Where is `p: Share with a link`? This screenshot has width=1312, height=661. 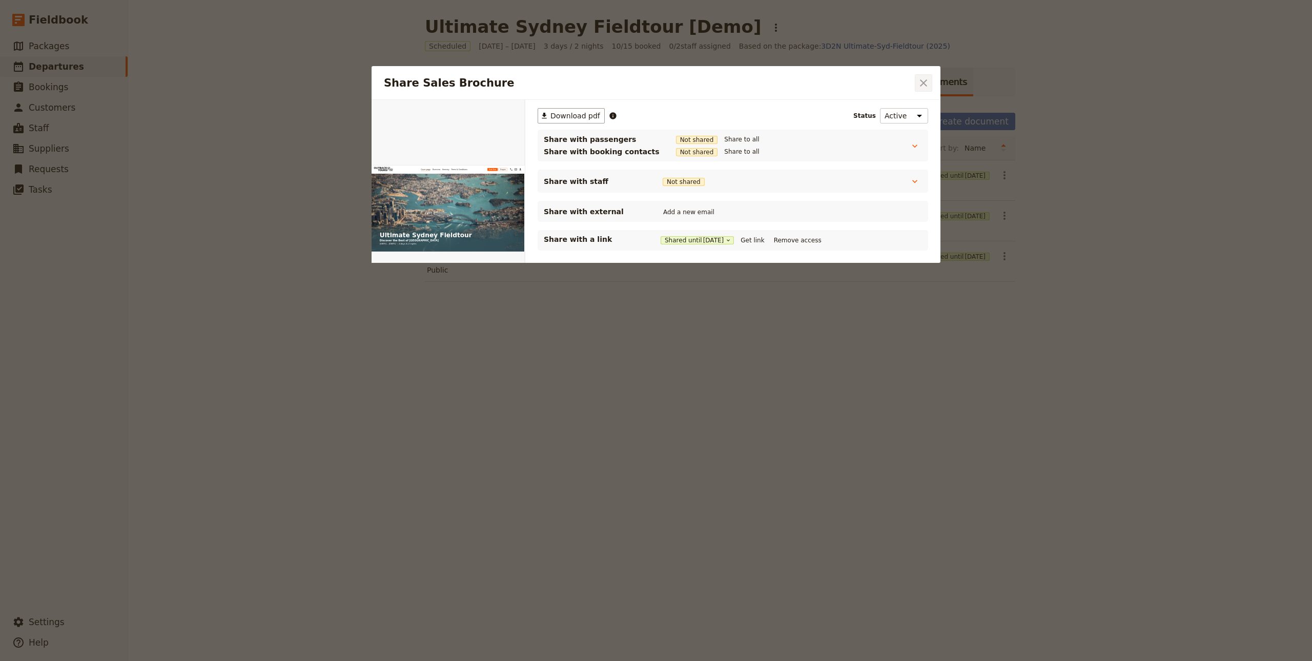
p: Share with a link is located at coordinates (595, 239).